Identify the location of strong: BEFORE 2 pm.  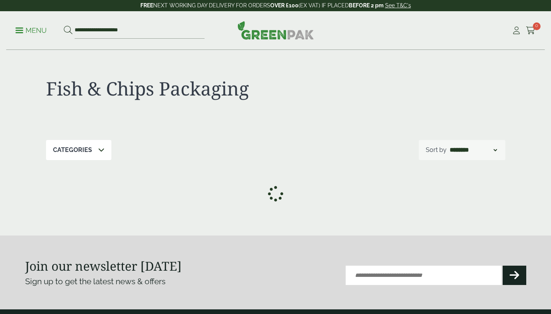
(366, 5).